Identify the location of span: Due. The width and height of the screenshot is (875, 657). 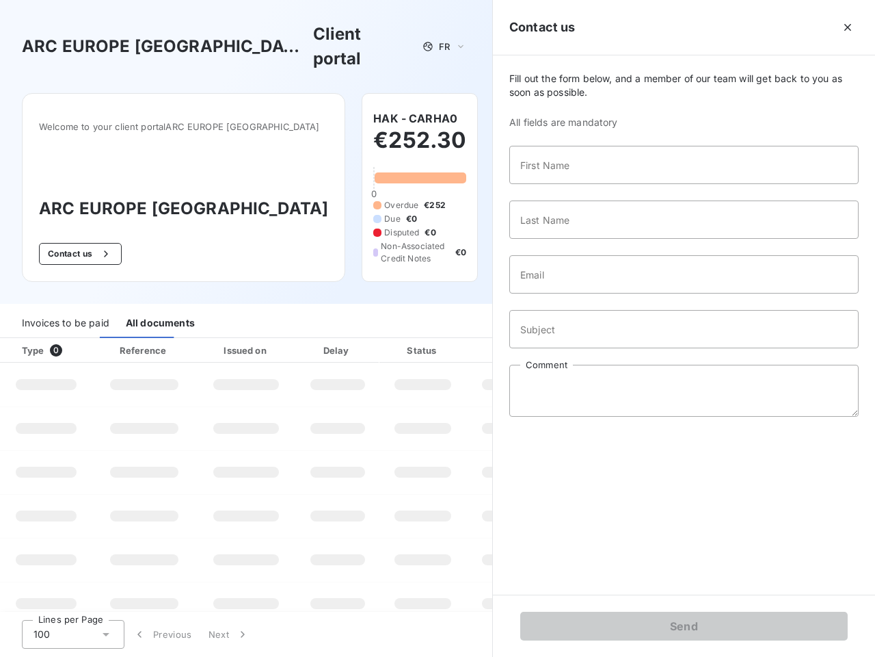
(392, 219).